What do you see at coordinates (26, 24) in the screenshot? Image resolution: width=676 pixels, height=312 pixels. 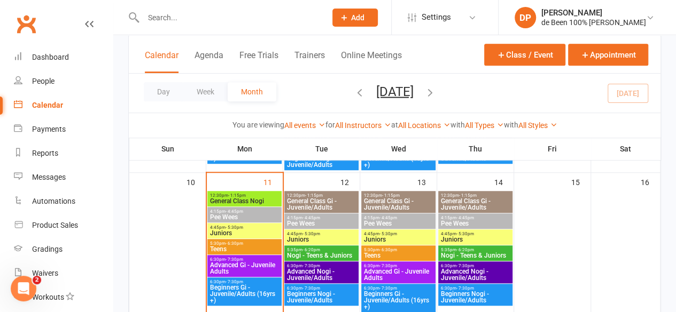 I see `a: Clubworx` at bounding box center [26, 24].